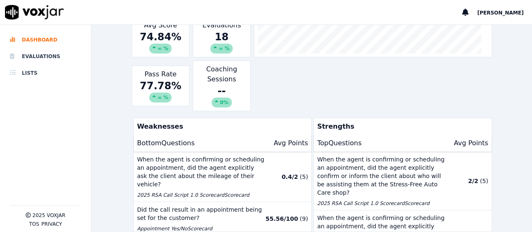 The width and height of the screenshot is (532, 232). What do you see at coordinates (221, 127) in the screenshot?
I see `p: Weaknesses` at bounding box center [221, 127].